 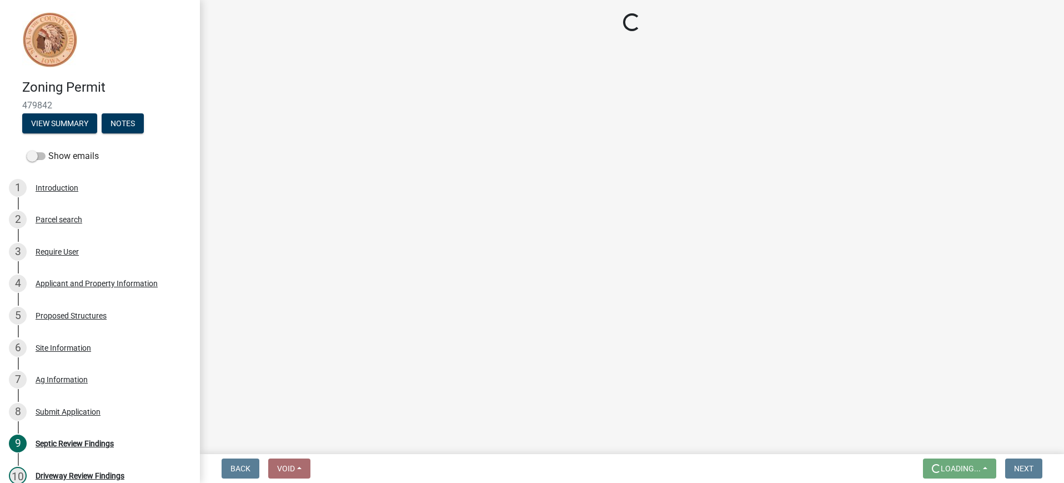 I want to click on div: 1, so click(x=18, y=188).